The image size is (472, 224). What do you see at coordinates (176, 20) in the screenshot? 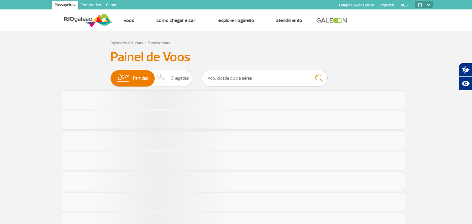
I see `a: Como chegar e sair` at bounding box center [176, 20].